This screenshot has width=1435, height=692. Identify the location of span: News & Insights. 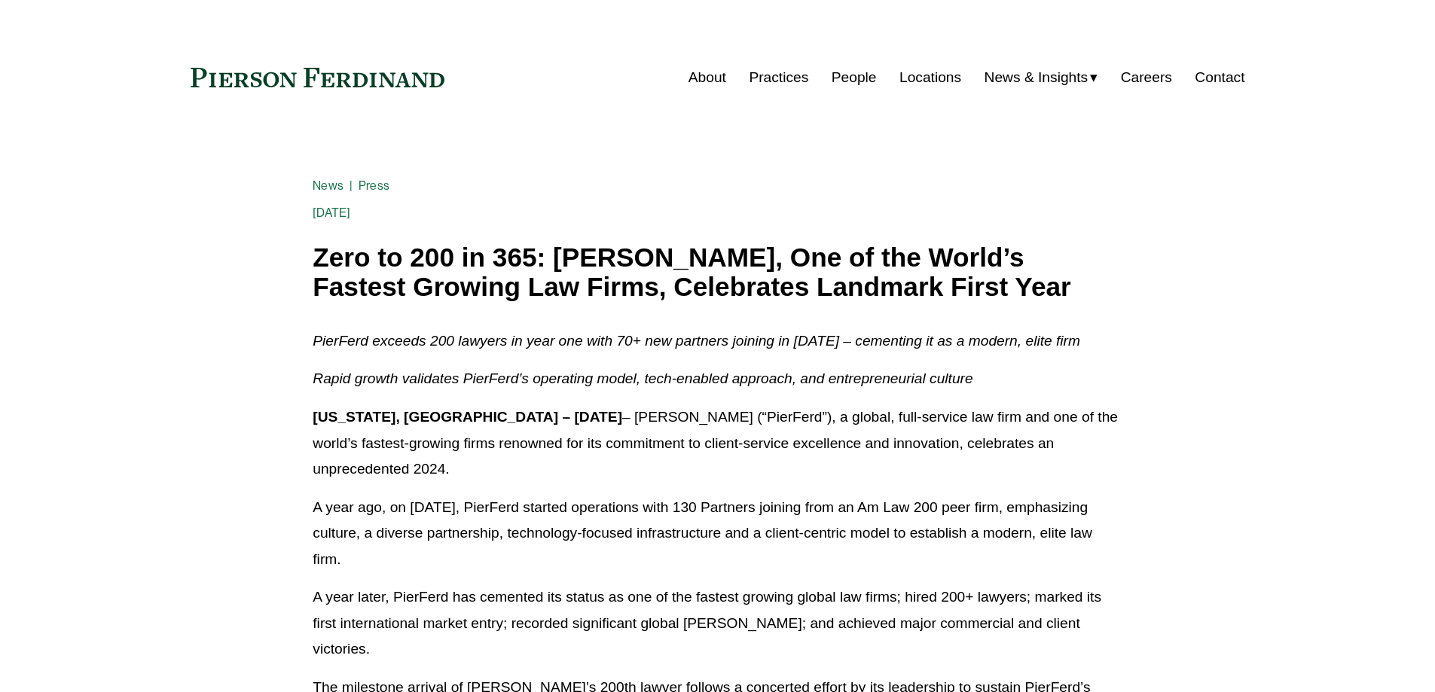
(1036, 78).